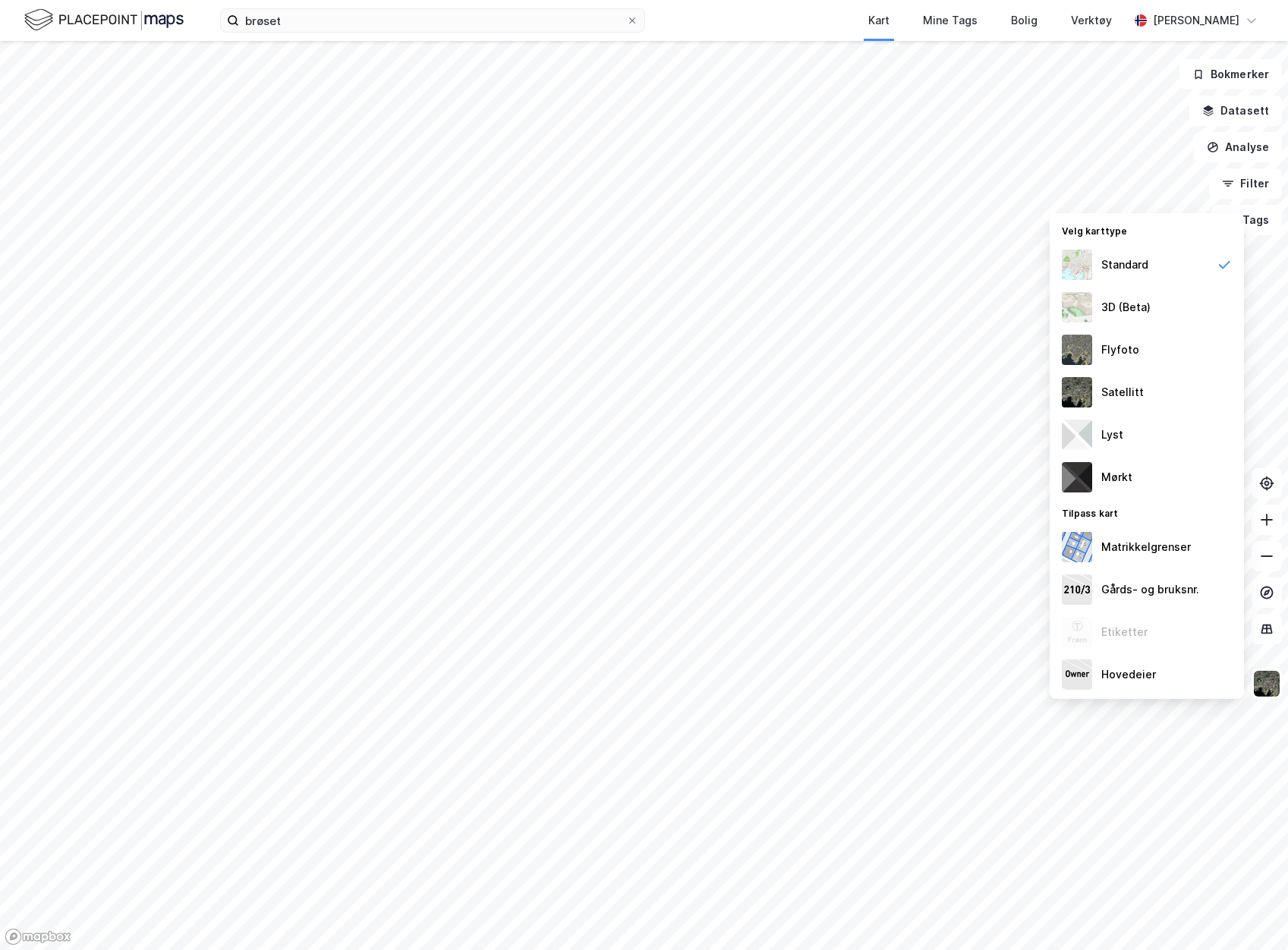  I want to click on div: Mørkt, so click(1116, 477).